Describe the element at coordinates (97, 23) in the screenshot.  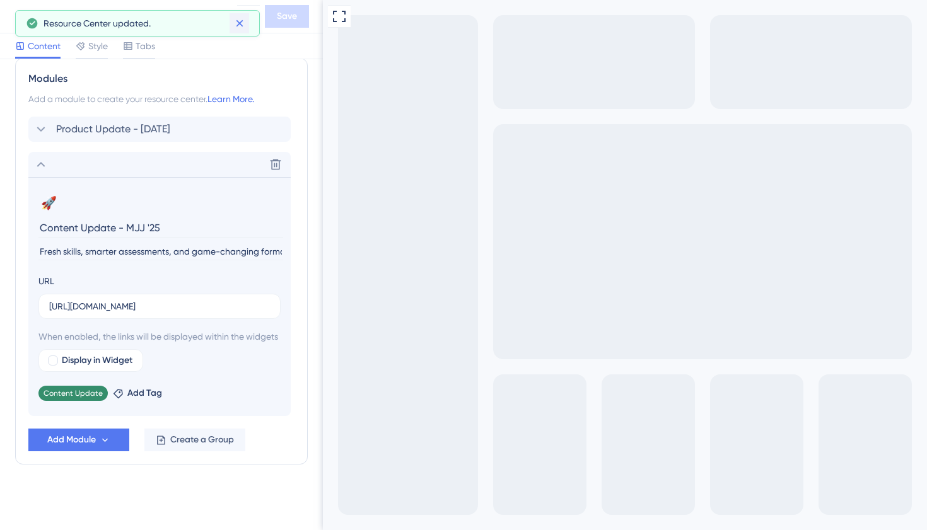
I see `span: Resource Center updated.` at that location.